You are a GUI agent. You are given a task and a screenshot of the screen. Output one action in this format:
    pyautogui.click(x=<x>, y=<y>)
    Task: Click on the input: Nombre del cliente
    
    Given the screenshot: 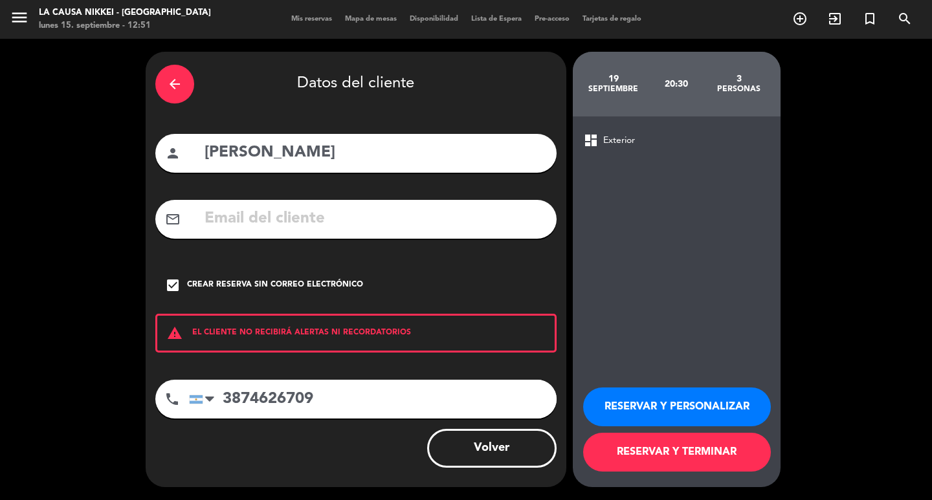 What is the action you would take?
    pyautogui.click(x=375, y=153)
    